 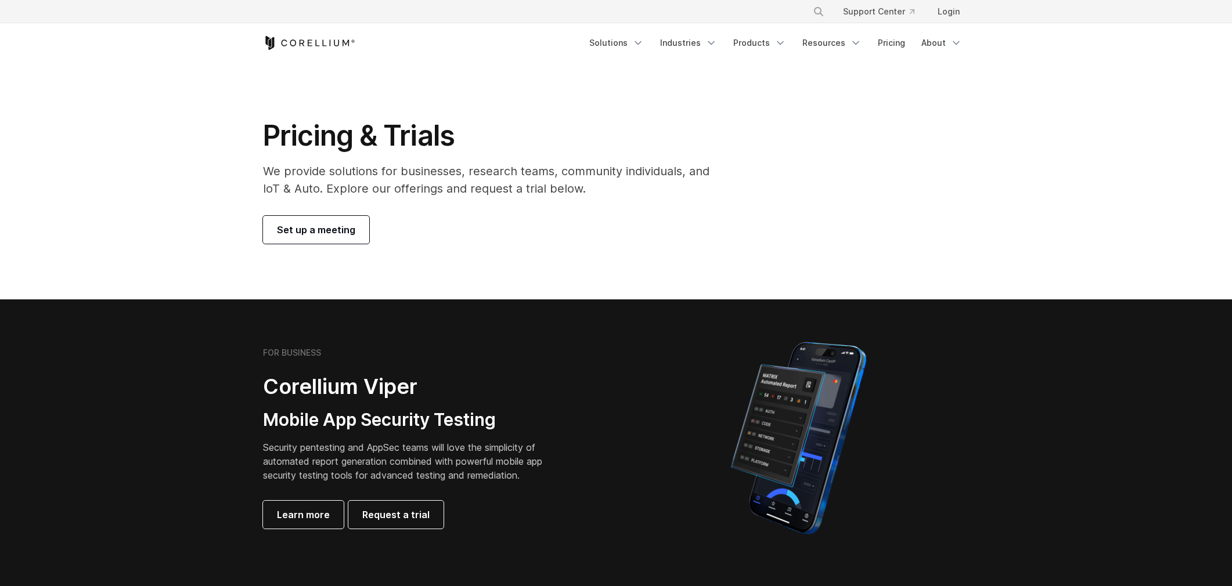 I want to click on a: Industries, so click(x=689, y=43).